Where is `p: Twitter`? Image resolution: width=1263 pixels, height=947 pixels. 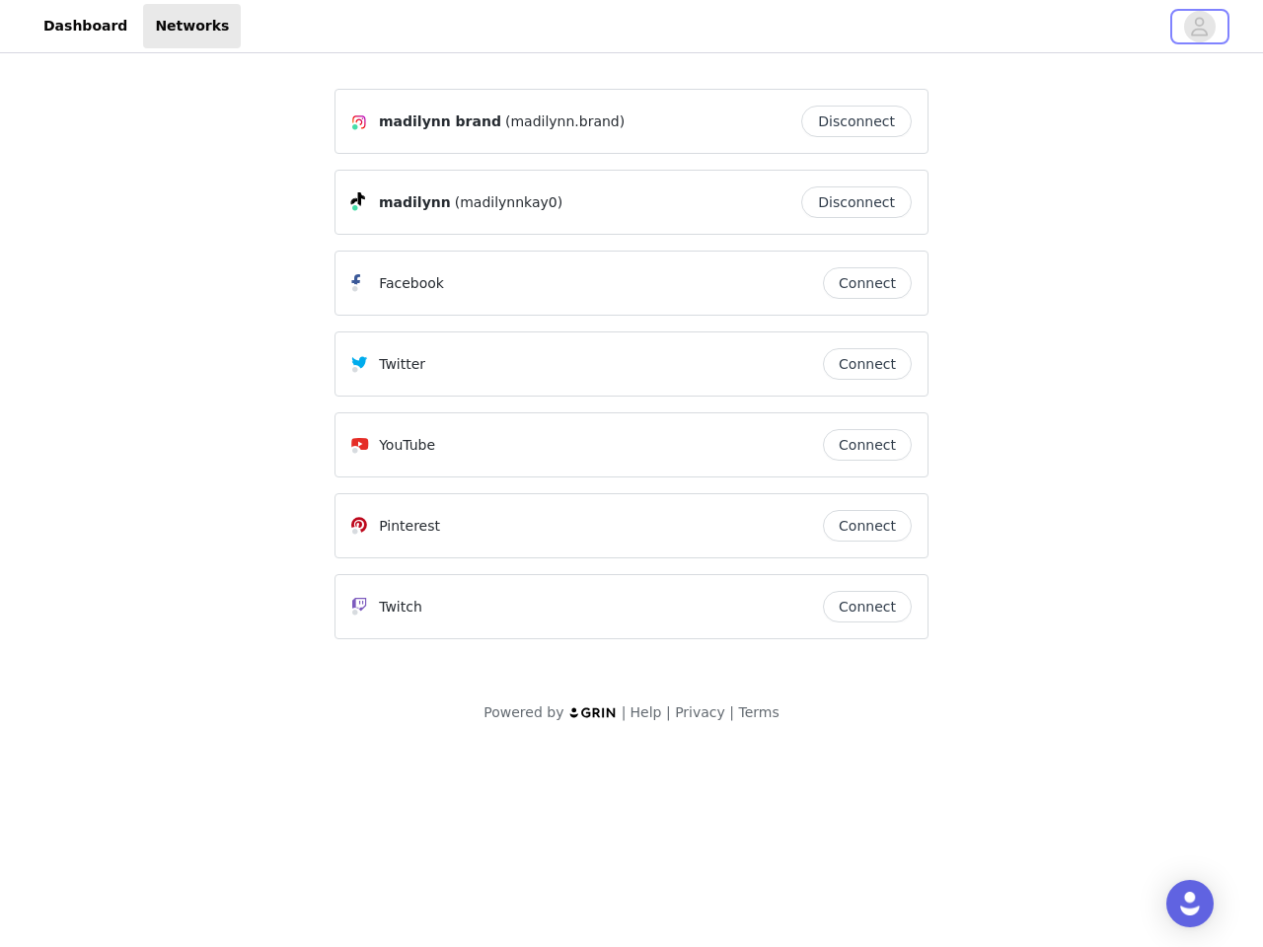 p: Twitter is located at coordinates (402, 364).